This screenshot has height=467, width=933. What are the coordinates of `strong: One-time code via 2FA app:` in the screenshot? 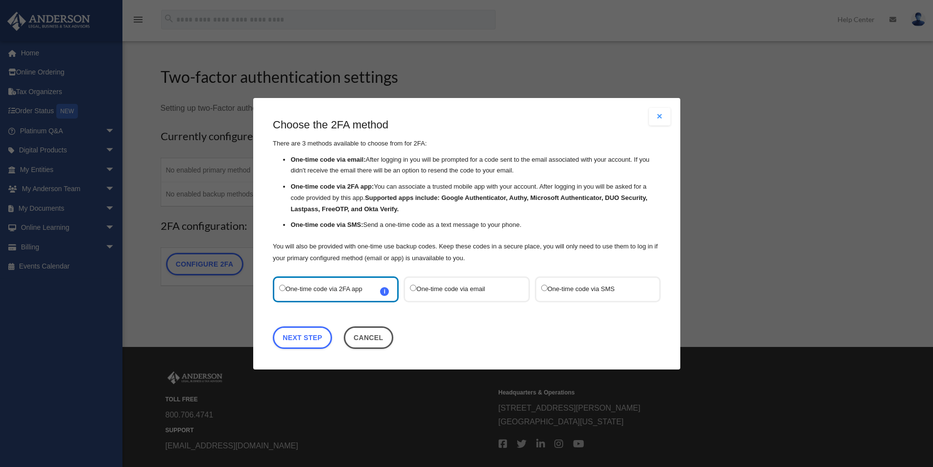 It's located at (332, 186).